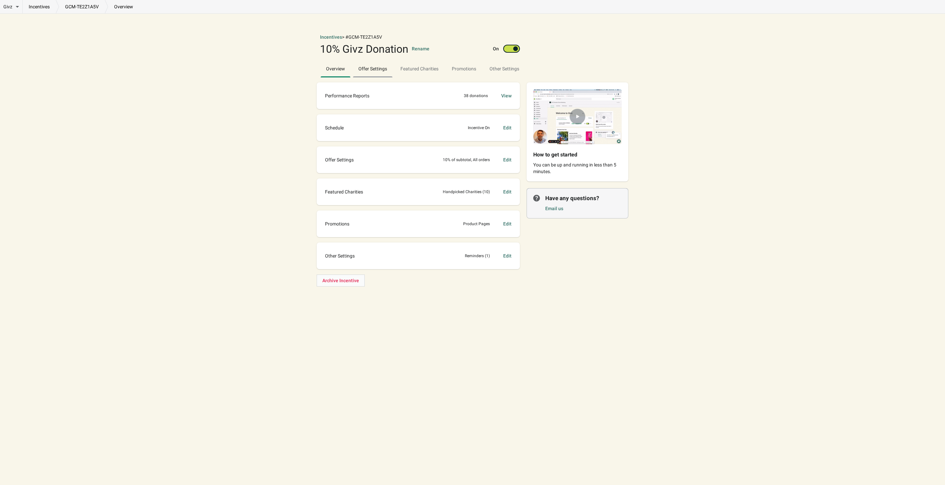 Image resolution: width=945 pixels, height=485 pixels. I want to click on p: Performance Reports, so click(347, 96).